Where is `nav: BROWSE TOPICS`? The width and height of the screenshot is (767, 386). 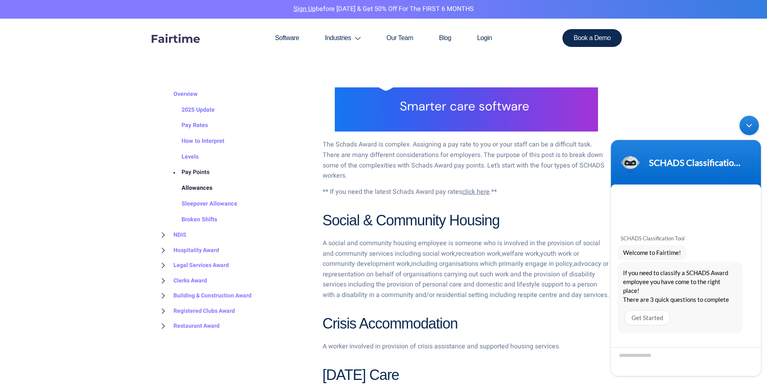 nav: BROWSE TOPICS is located at coordinates (234, 202).